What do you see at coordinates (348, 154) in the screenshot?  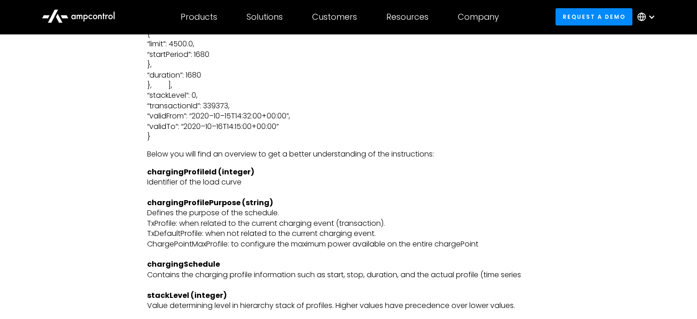 I see `p: Below you will find an overview to get a better understanding of the instructions:` at bounding box center [348, 154].